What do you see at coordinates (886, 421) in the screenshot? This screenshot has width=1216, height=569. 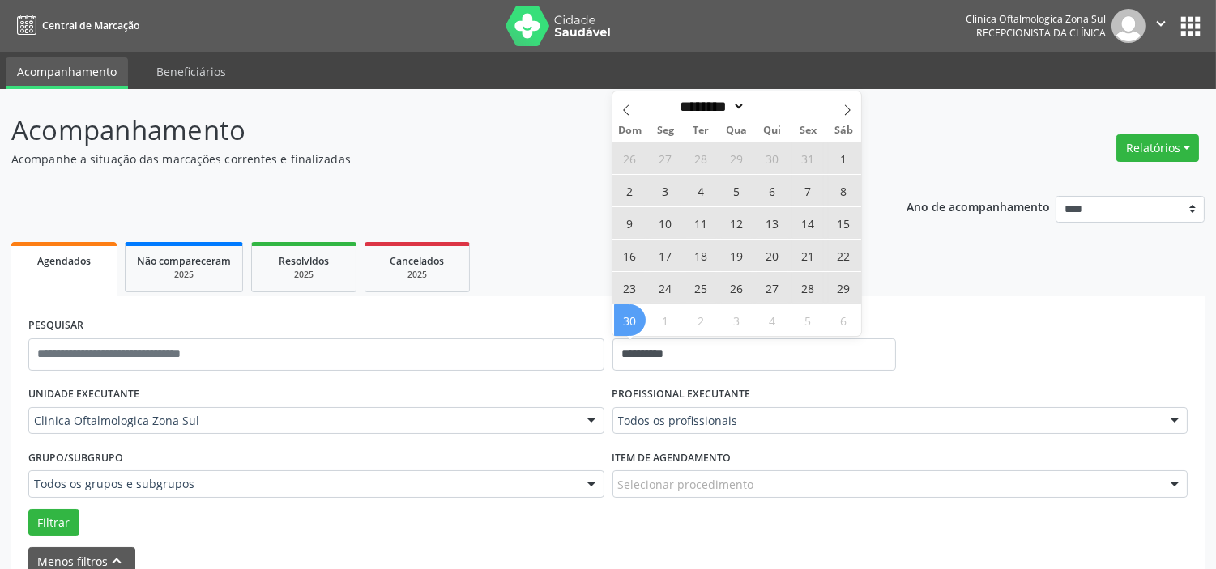 I see `span: Todos os profissionais` at bounding box center [886, 421].